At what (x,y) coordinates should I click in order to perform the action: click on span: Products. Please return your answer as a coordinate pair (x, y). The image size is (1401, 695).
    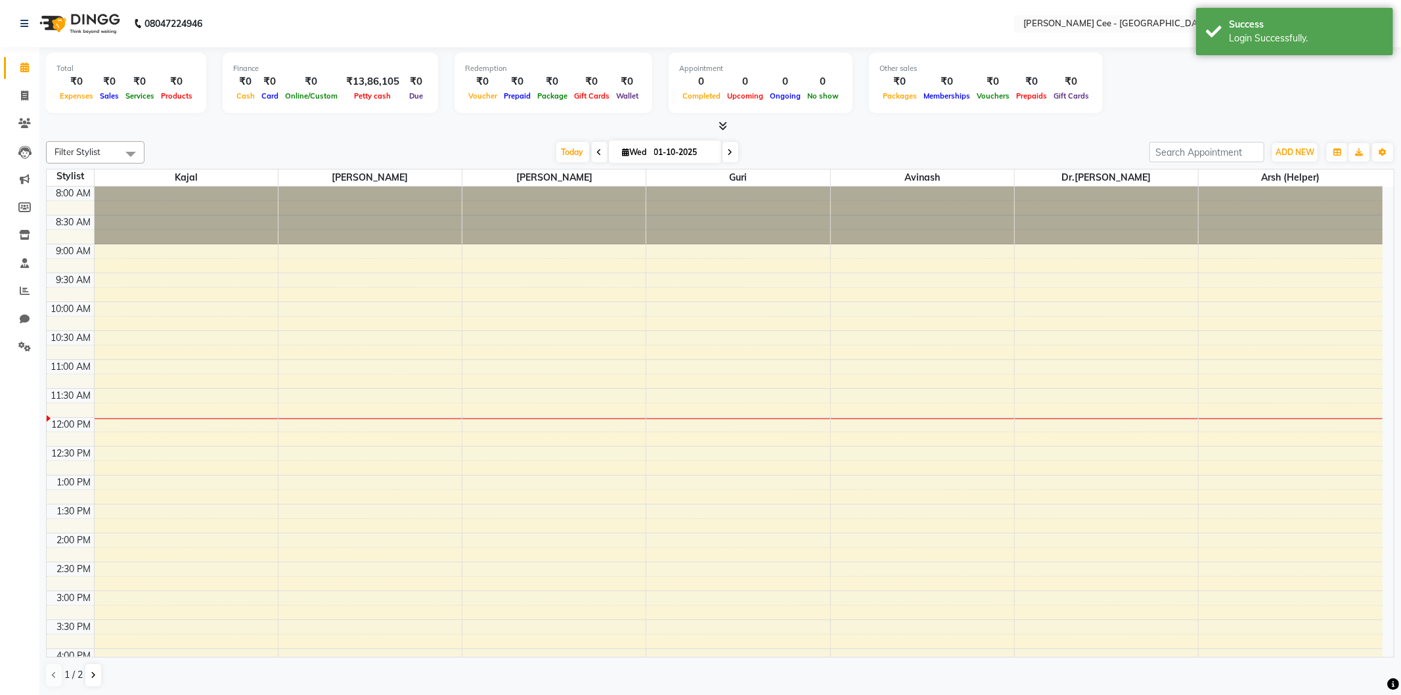
    Looking at the image, I should click on (177, 96).